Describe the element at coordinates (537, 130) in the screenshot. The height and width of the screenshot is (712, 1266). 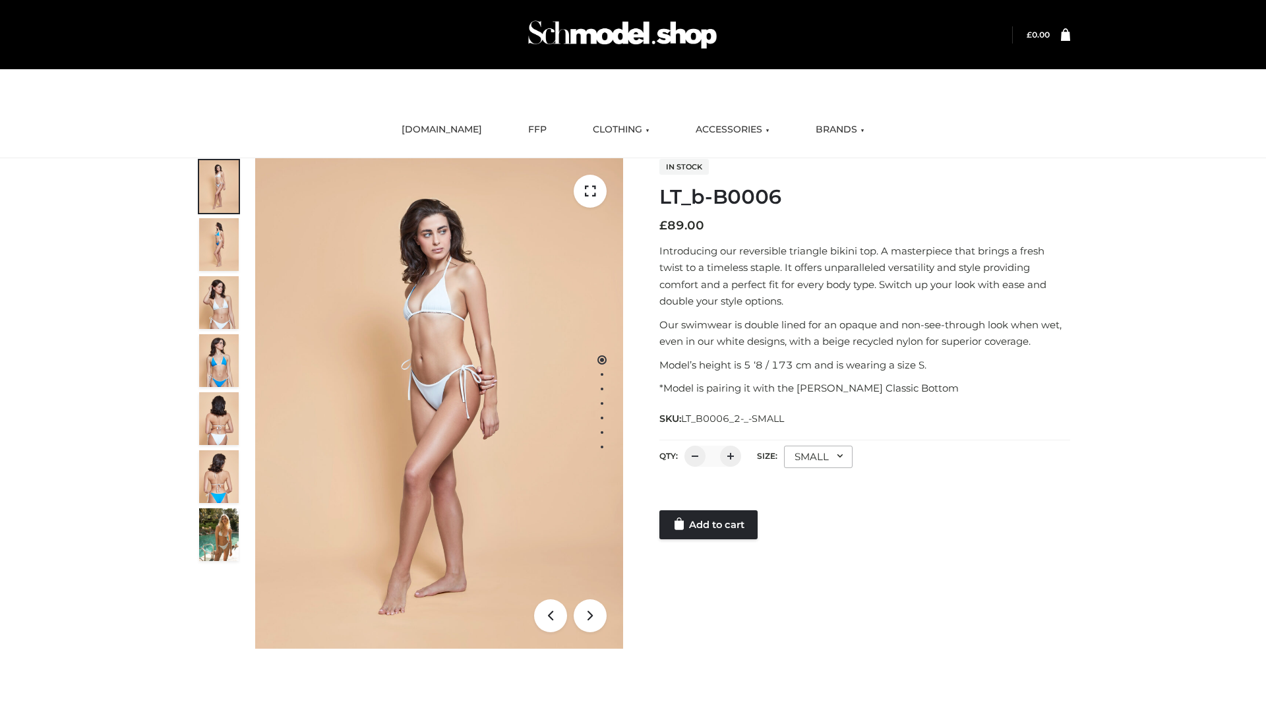
I see `a: FFP` at that location.